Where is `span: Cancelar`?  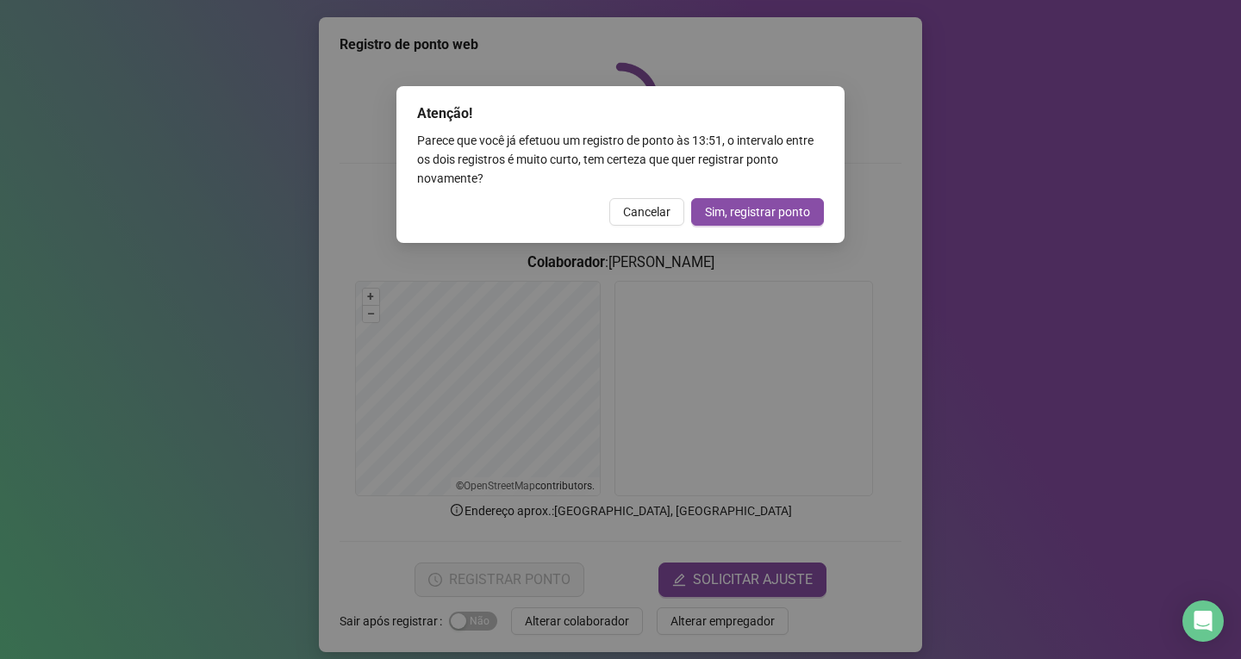
span: Cancelar is located at coordinates (647, 212).